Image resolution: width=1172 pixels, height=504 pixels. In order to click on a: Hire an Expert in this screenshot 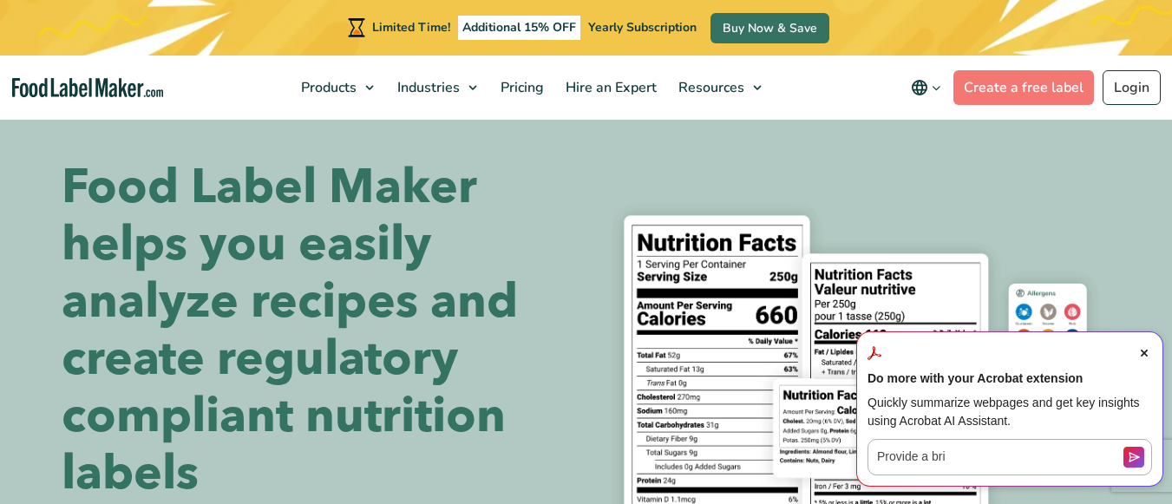, I will do `click(609, 88)`.